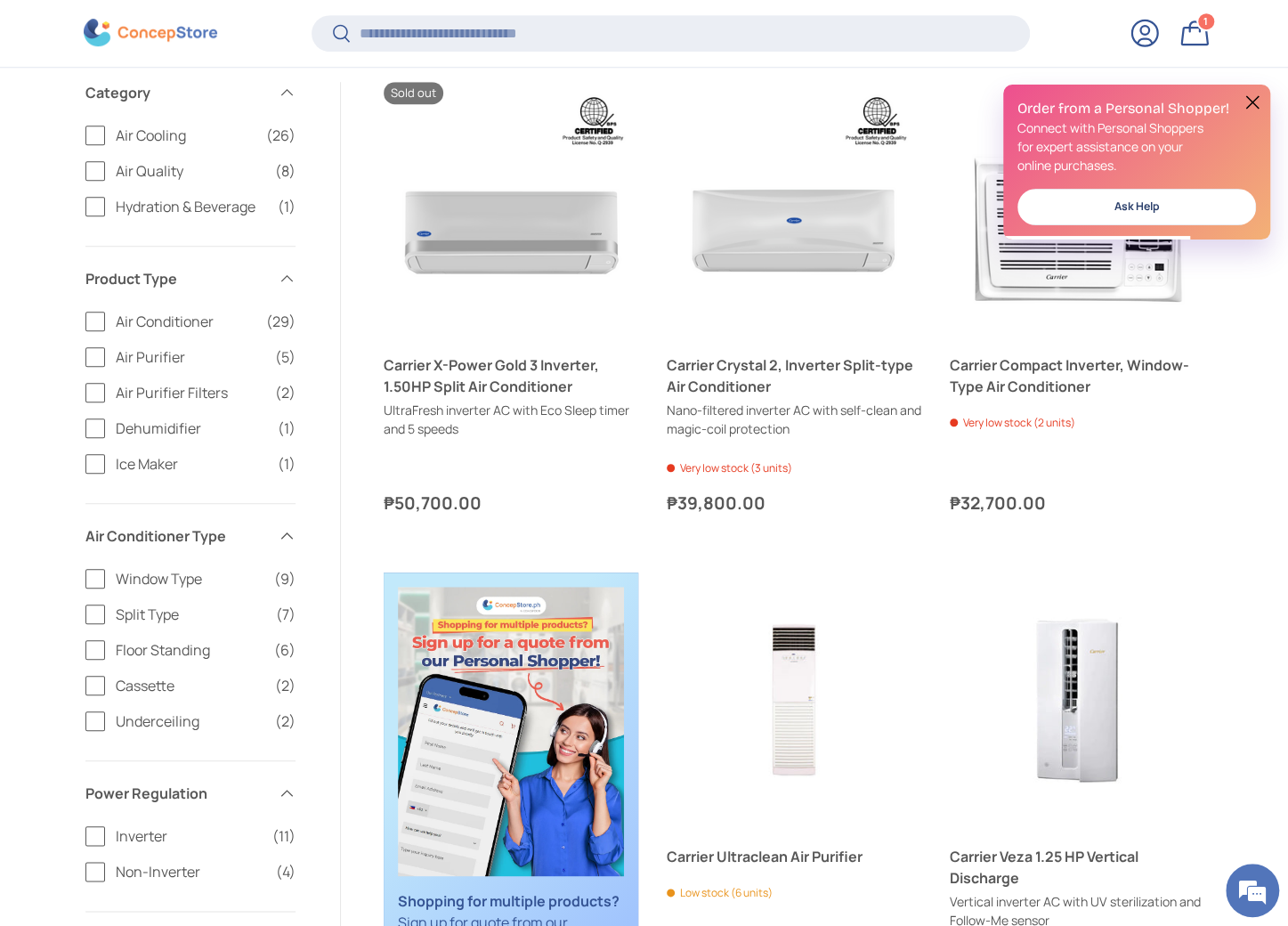 The image size is (1288, 926). What do you see at coordinates (176, 279) in the screenshot?
I see `span: Product Type` at bounding box center [176, 279].